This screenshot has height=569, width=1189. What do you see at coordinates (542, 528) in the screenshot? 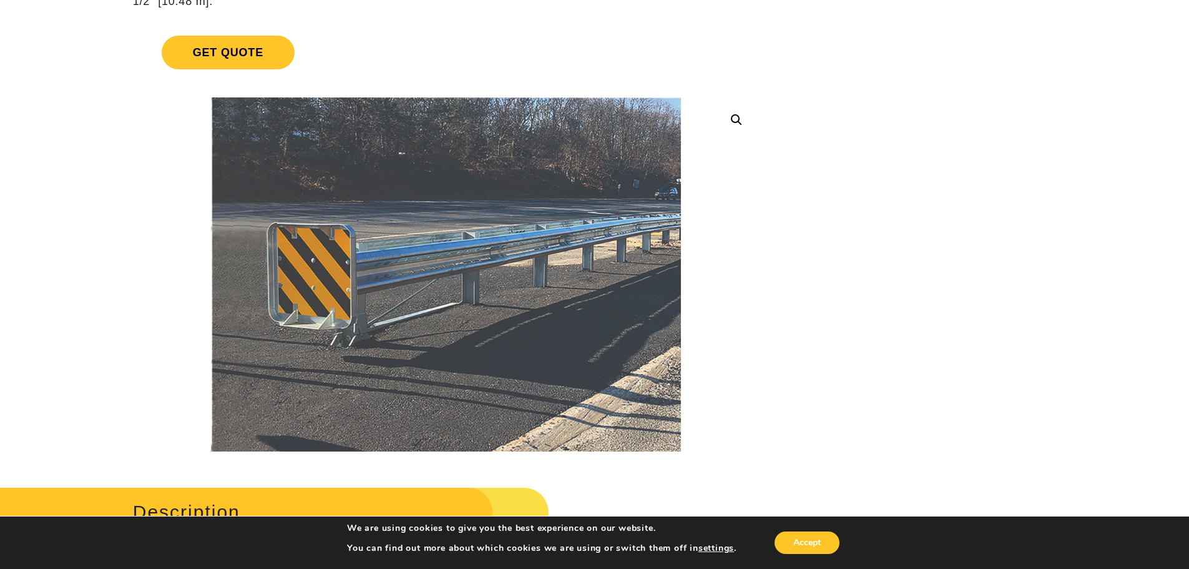
I see `p: We are using cookies to give you the best experience on our website.` at bounding box center [542, 528].